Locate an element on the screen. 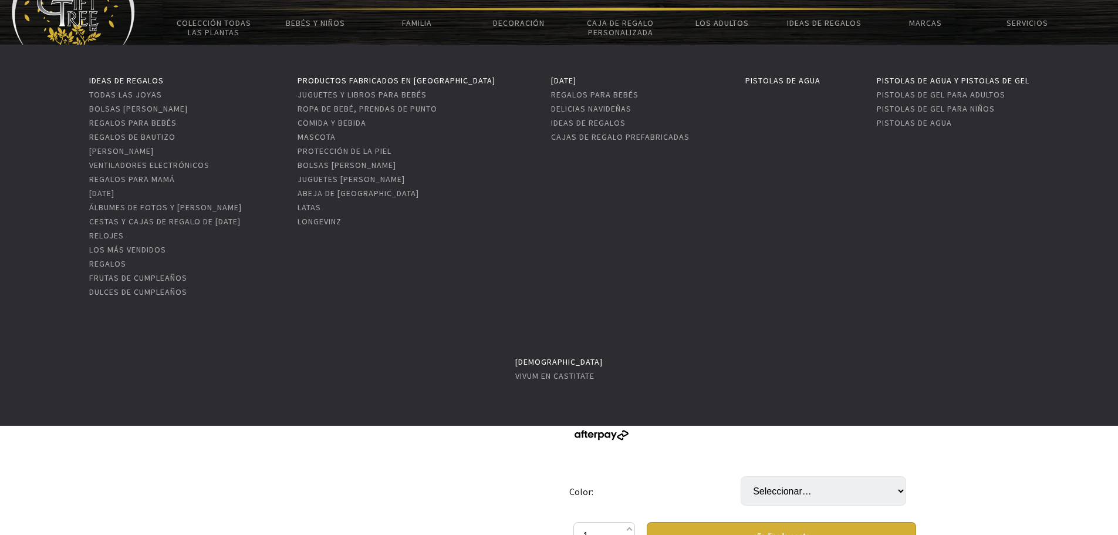 The image size is (1118, 535). font: Servicios is located at coordinates (1027, 23).